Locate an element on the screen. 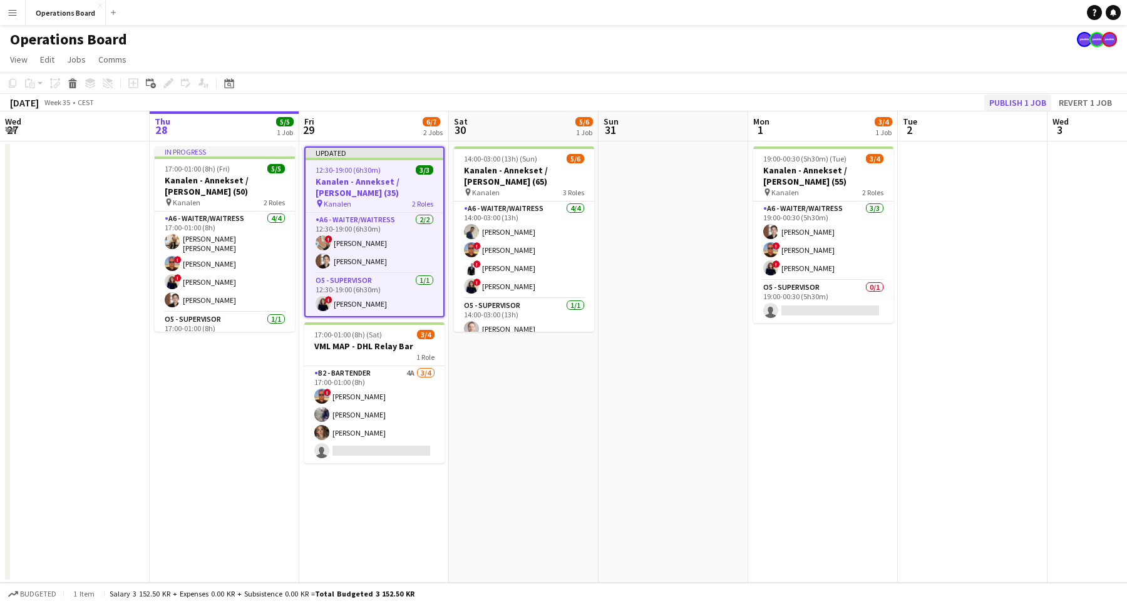  span: Mon is located at coordinates (761, 121).